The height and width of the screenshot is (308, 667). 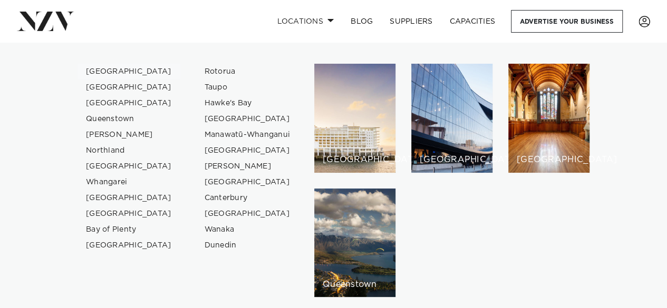 What do you see at coordinates (355, 243) in the screenshot?
I see `a: Queenstown venues Queenstown` at bounding box center [355, 243].